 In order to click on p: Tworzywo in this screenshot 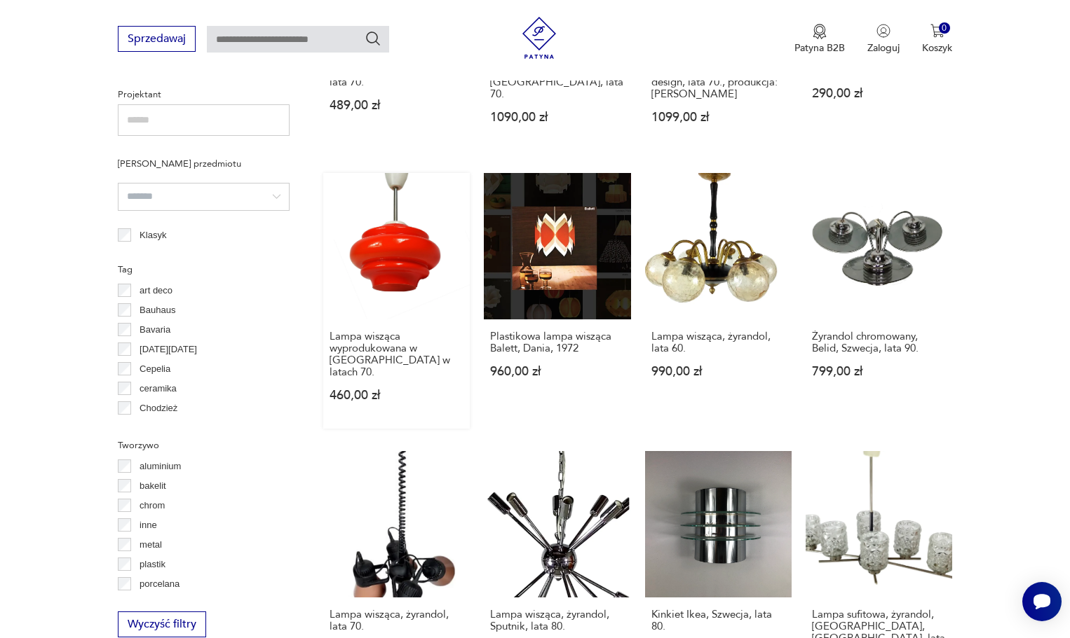, I will do `click(203, 446)`.